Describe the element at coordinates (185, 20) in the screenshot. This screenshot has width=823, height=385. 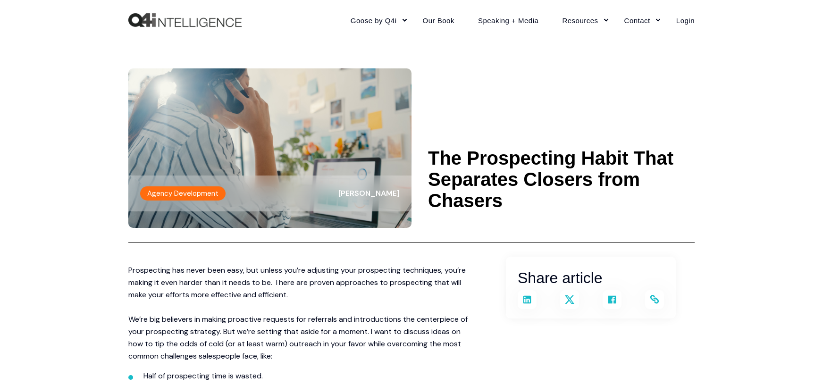
I see `img: Q4intelligence, LLC logo` at that location.